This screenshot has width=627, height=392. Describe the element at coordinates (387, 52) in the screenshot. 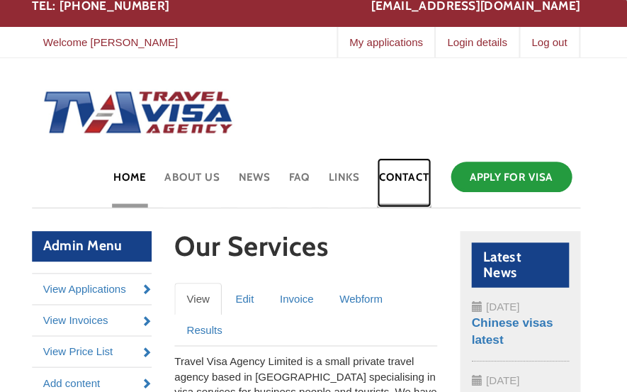

I see `a: My applications` at that location.